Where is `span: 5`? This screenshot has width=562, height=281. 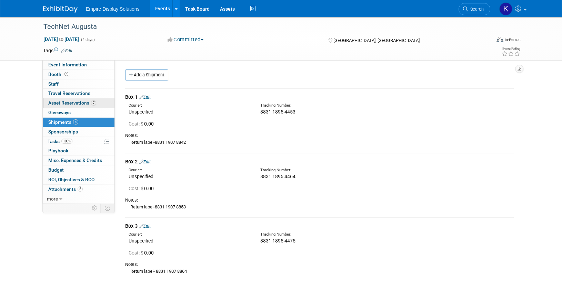 span: 5 is located at coordinates (80, 189).